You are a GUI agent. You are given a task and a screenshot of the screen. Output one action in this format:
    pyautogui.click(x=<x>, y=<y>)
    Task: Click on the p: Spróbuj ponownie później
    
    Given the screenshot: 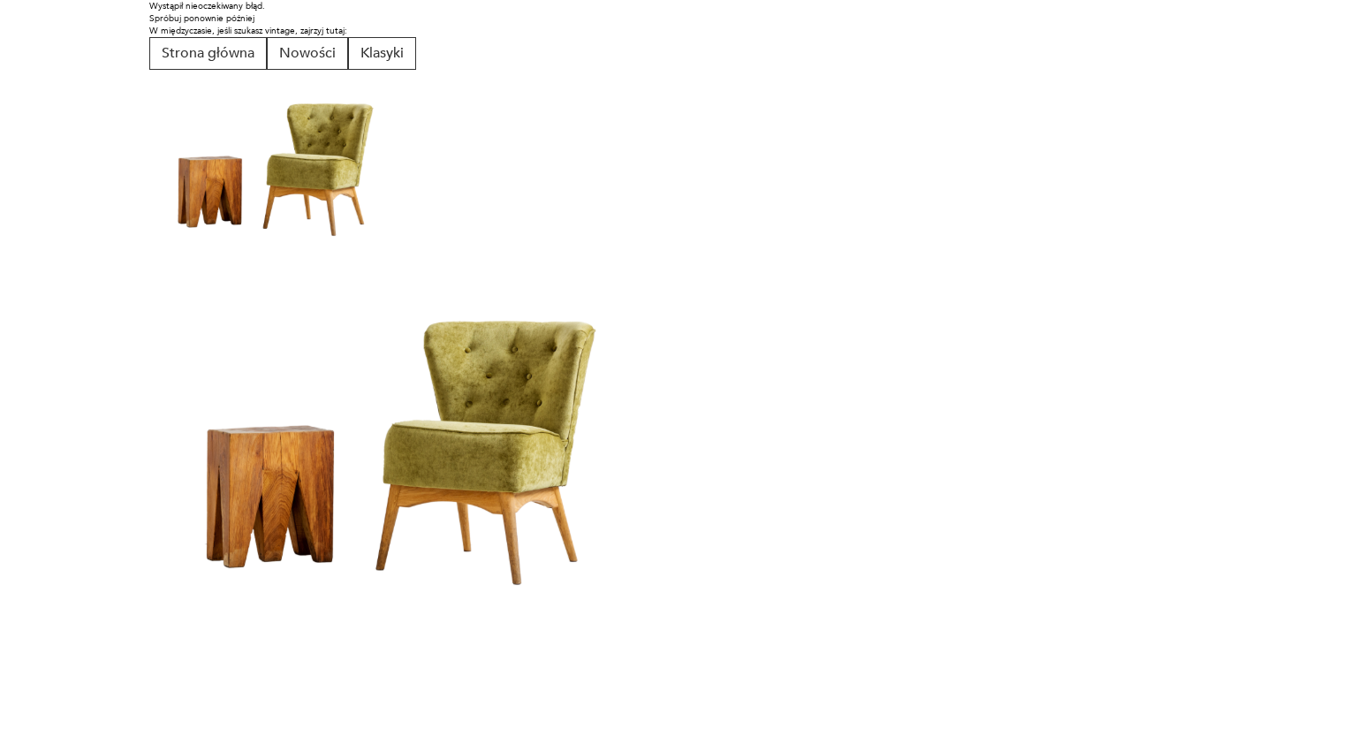 What is the action you would take?
    pyautogui.click(x=678, y=19)
    